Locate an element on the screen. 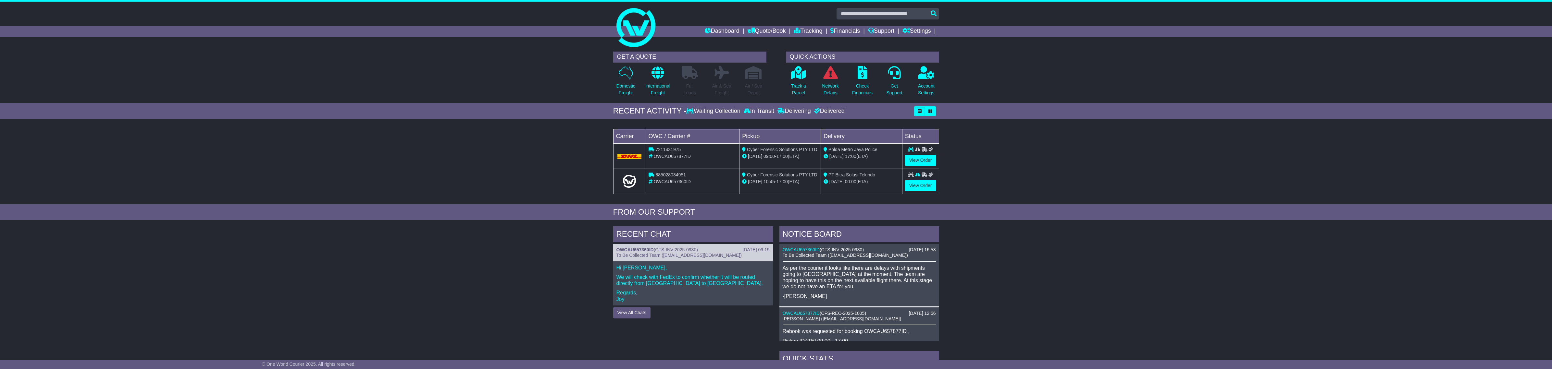 The width and height of the screenshot is (1552, 369). div: FROM OUR SUPPORT is located at coordinates (776, 212).